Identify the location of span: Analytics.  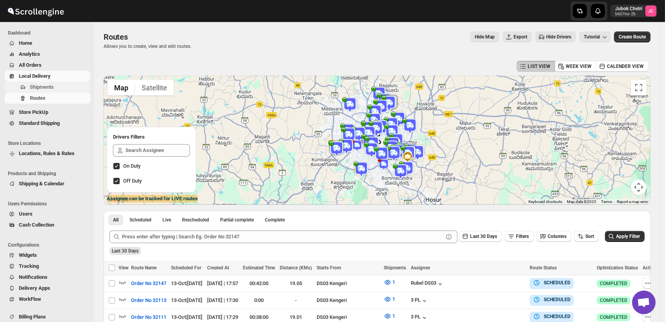
(29, 54).